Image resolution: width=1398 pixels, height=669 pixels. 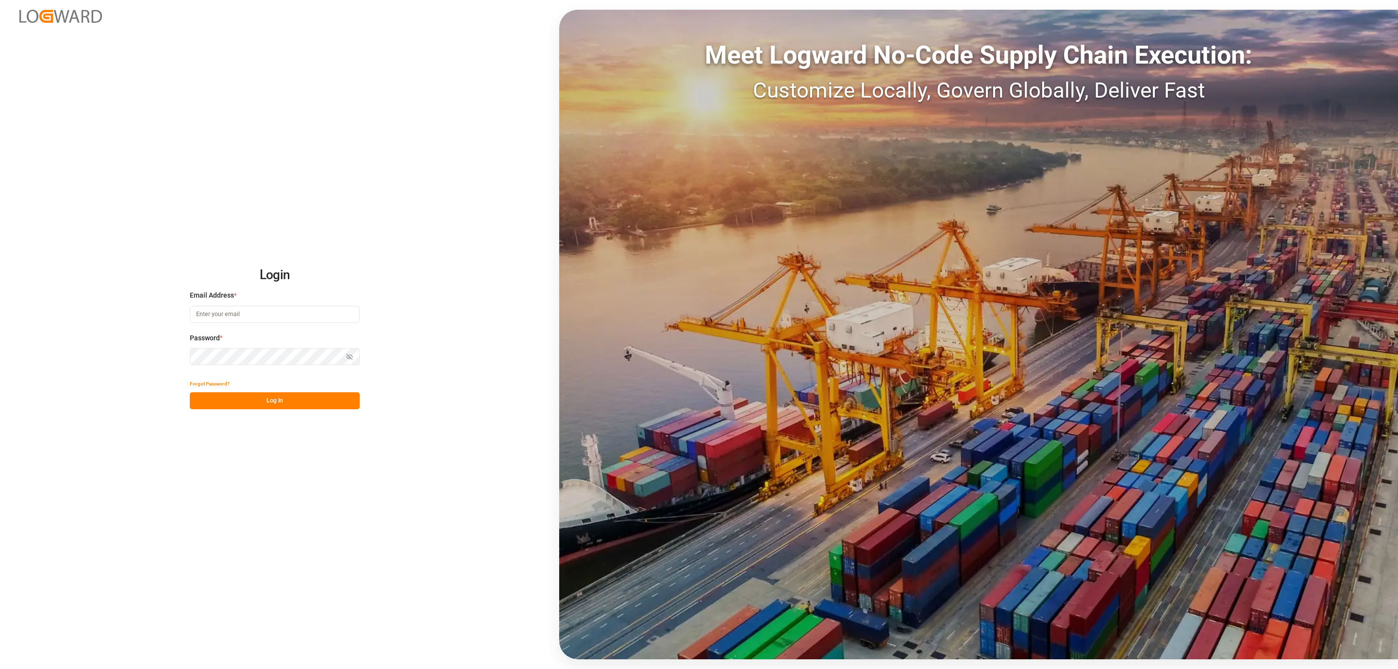 I want to click on button: Forgot Password?, so click(x=210, y=383).